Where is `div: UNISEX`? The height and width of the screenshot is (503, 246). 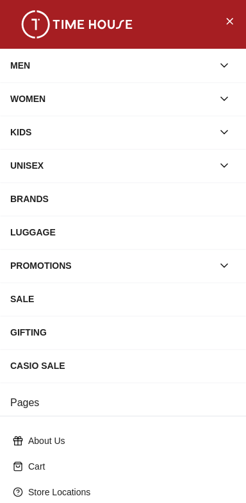
div: UNISEX is located at coordinates (112, 166).